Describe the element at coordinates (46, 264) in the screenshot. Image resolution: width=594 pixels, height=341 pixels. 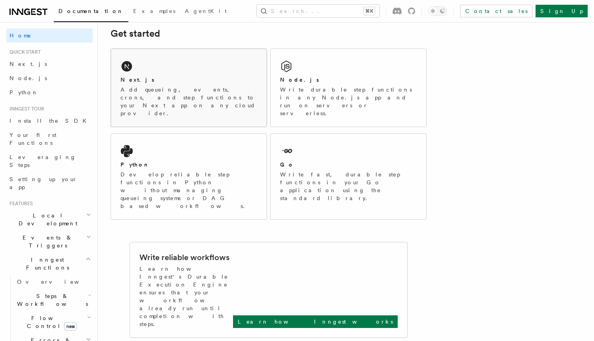
I see `span: Inngest Functions` at that location.